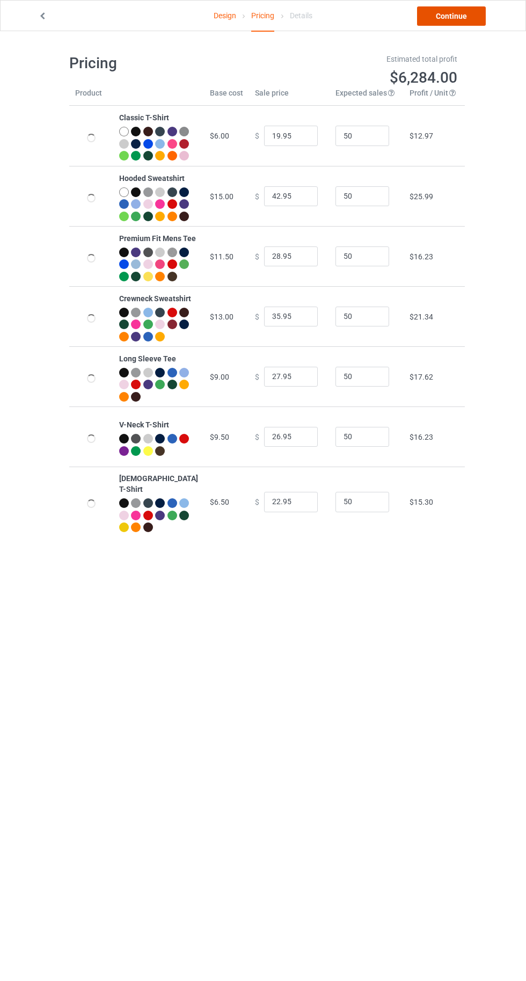 The height and width of the screenshot is (981, 526). What do you see at coordinates (422, 197) in the screenshot?
I see `span: $25.99` at bounding box center [422, 197].